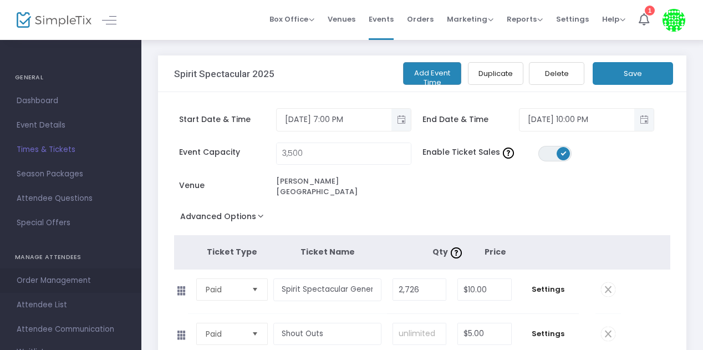 This screenshot has height=350, width=703. What do you see at coordinates (70, 150) in the screenshot?
I see `span: Times & Tickets` at bounding box center [70, 150].